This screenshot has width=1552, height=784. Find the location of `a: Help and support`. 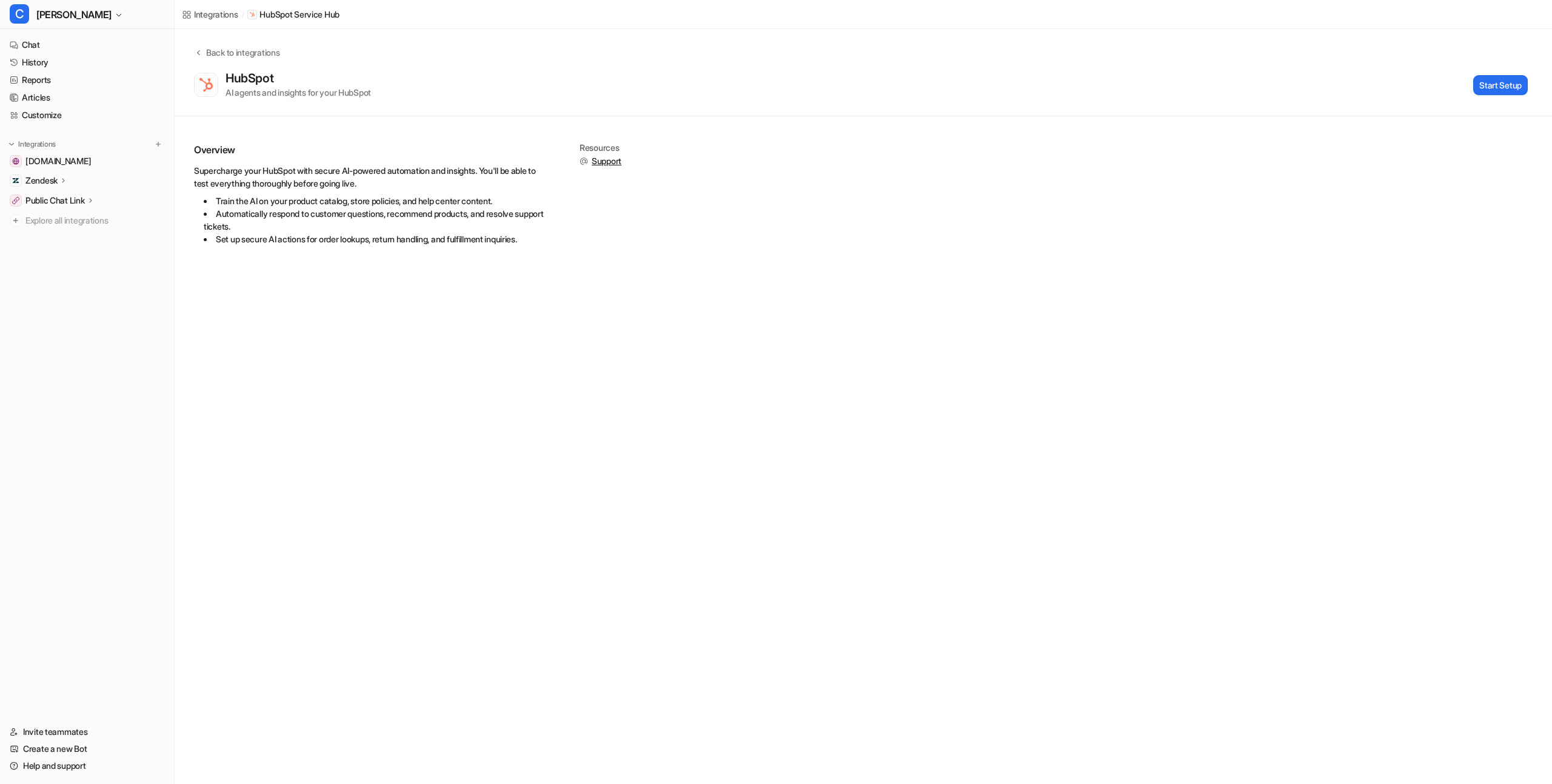

a: Help and support is located at coordinates (87, 766).